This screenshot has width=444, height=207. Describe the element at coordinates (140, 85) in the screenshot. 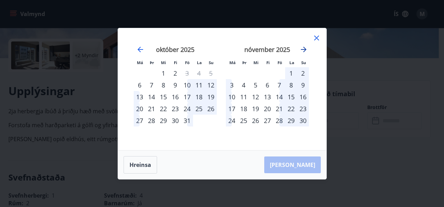

I see `div: Aðeins innritun í boði` at that location.